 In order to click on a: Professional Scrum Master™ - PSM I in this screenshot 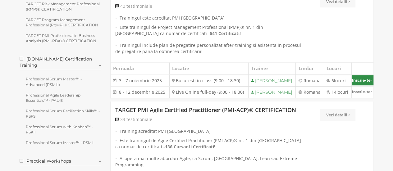, I will do `click(60, 143)`.